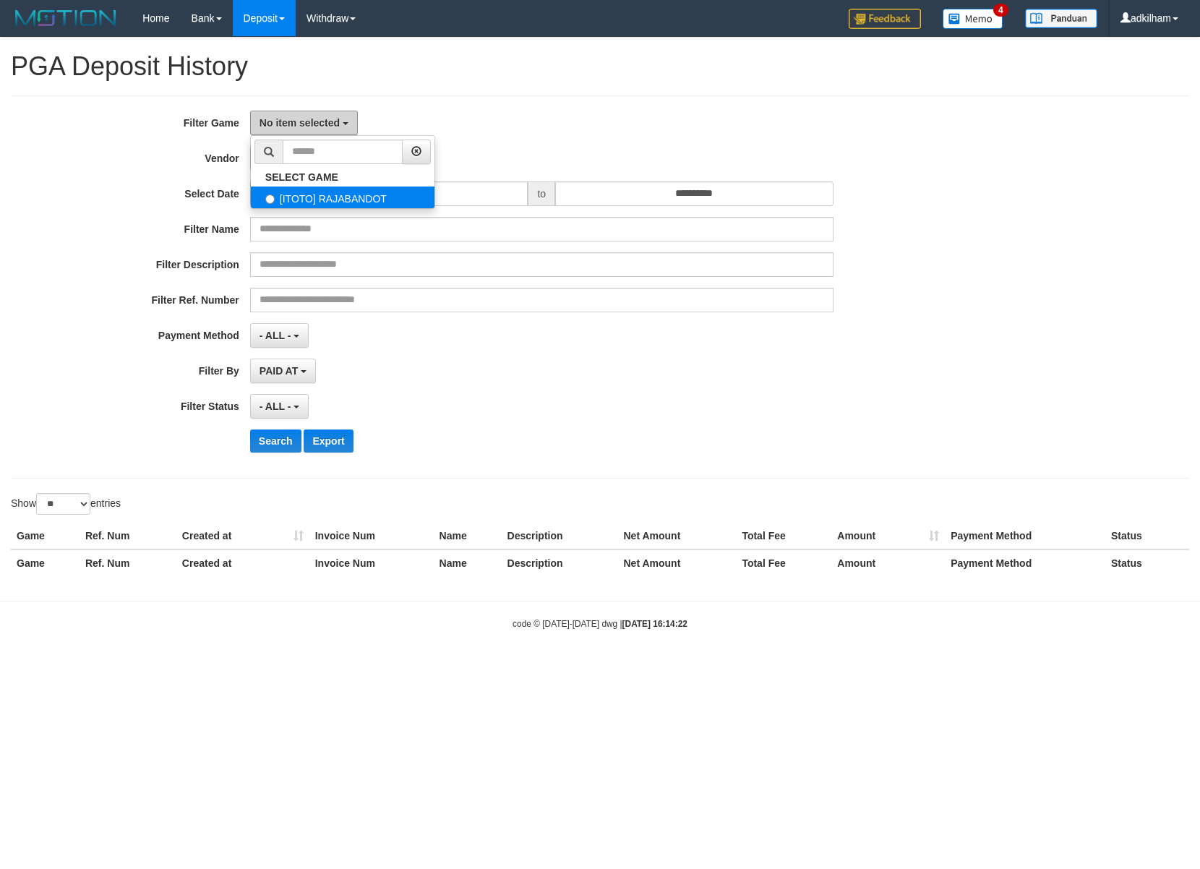 This screenshot has width=1200, height=869. I want to click on button: Search, so click(275, 441).